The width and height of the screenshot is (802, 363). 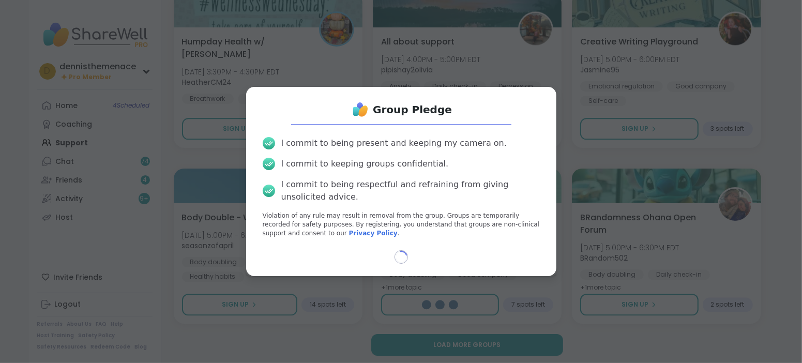 I want to click on div: I commit to keeping groups confidential., so click(x=365, y=164).